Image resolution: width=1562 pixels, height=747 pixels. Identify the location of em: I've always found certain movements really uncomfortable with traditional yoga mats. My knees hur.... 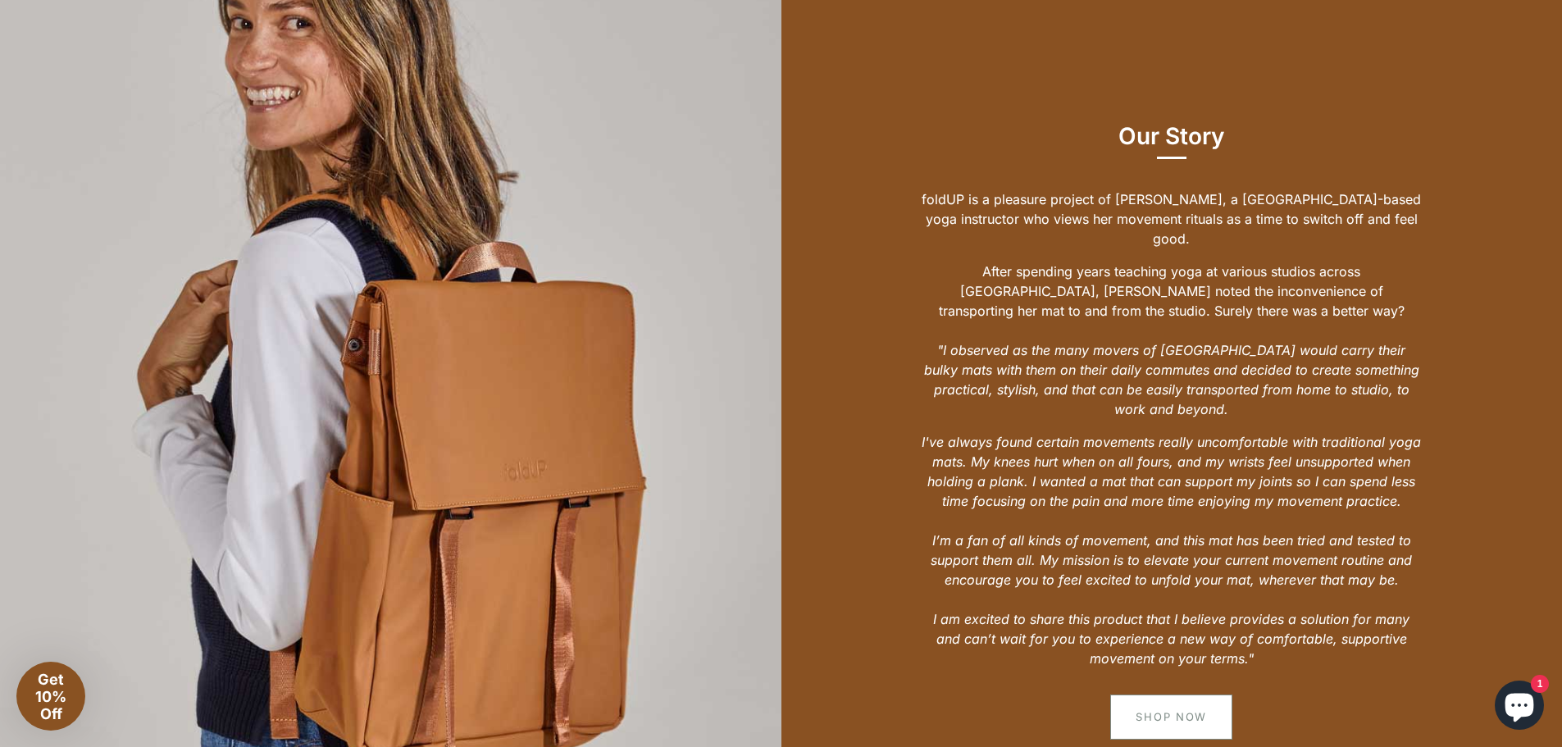
(1171, 550).